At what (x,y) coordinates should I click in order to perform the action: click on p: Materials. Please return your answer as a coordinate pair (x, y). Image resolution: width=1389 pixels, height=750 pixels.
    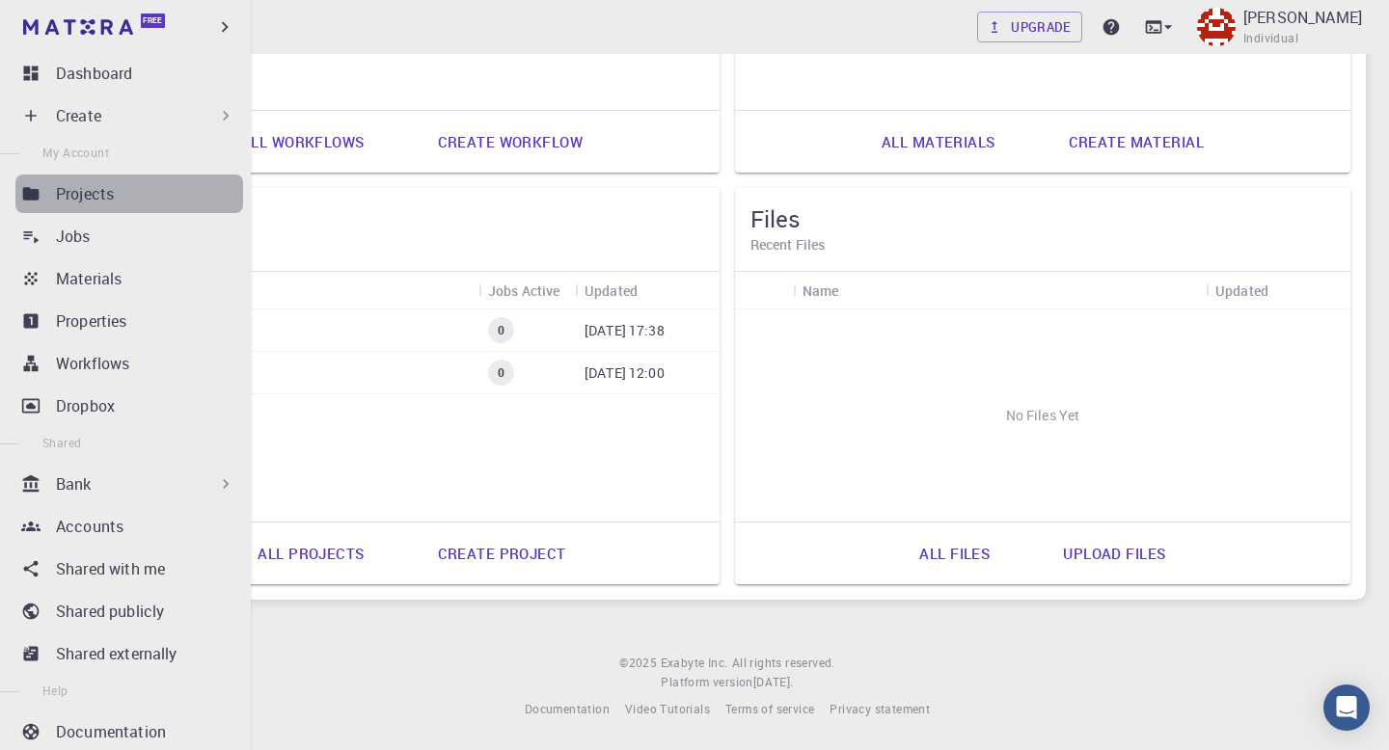
    Looking at the image, I should click on (89, 279).